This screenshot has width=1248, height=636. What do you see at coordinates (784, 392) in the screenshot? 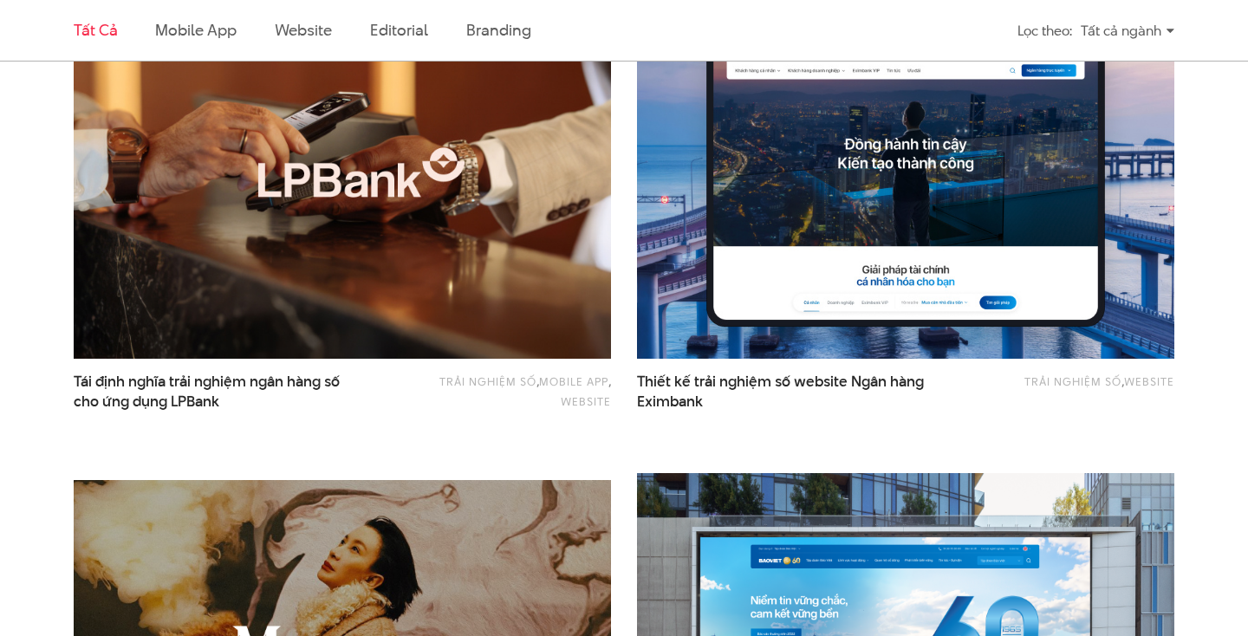
I see `a: Thiết kế trải nghiệm số website Ngân hàngEximbank` at bounding box center [784, 392].